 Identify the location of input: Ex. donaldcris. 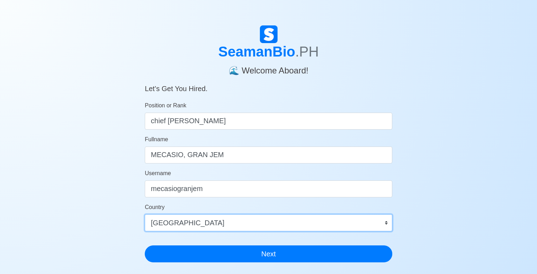
(268, 189).